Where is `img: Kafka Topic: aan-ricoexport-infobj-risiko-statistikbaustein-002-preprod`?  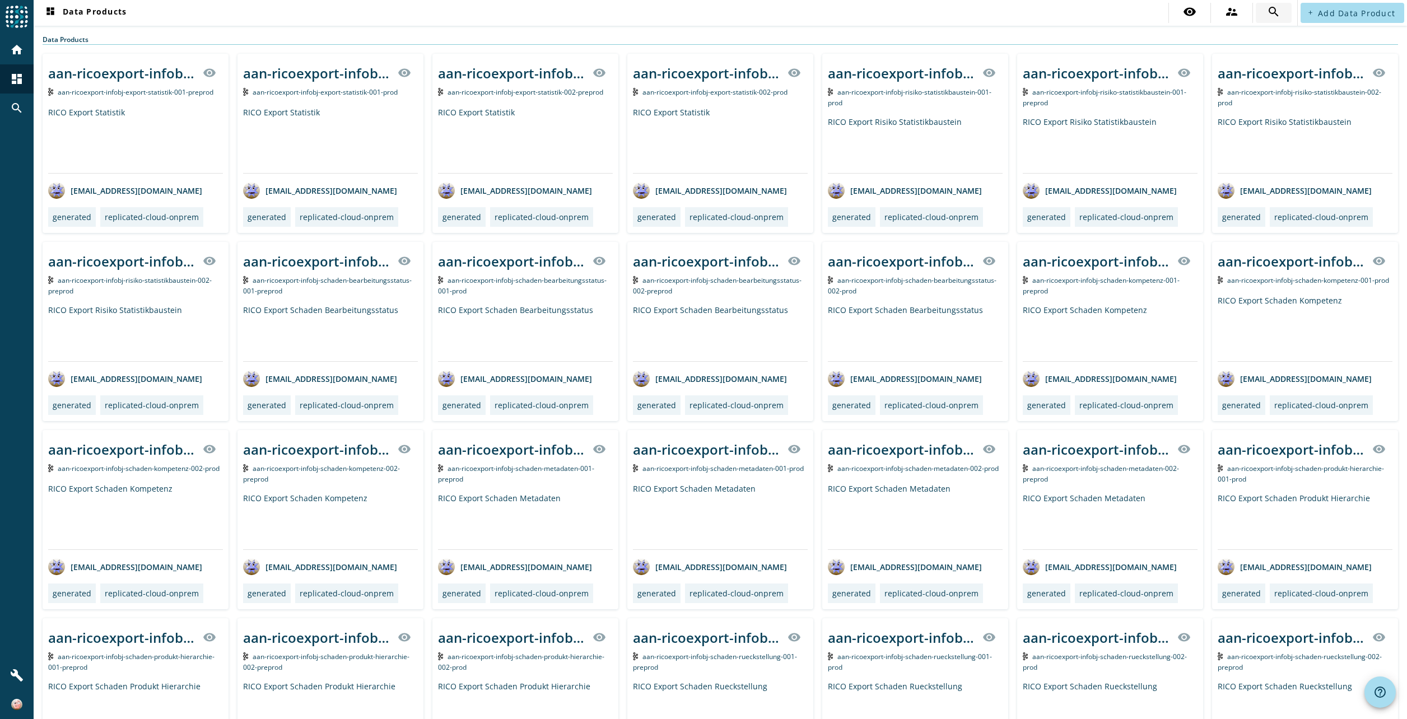 img: Kafka Topic: aan-ricoexport-infobj-risiko-statistikbaustein-002-preprod is located at coordinates (50, 280).